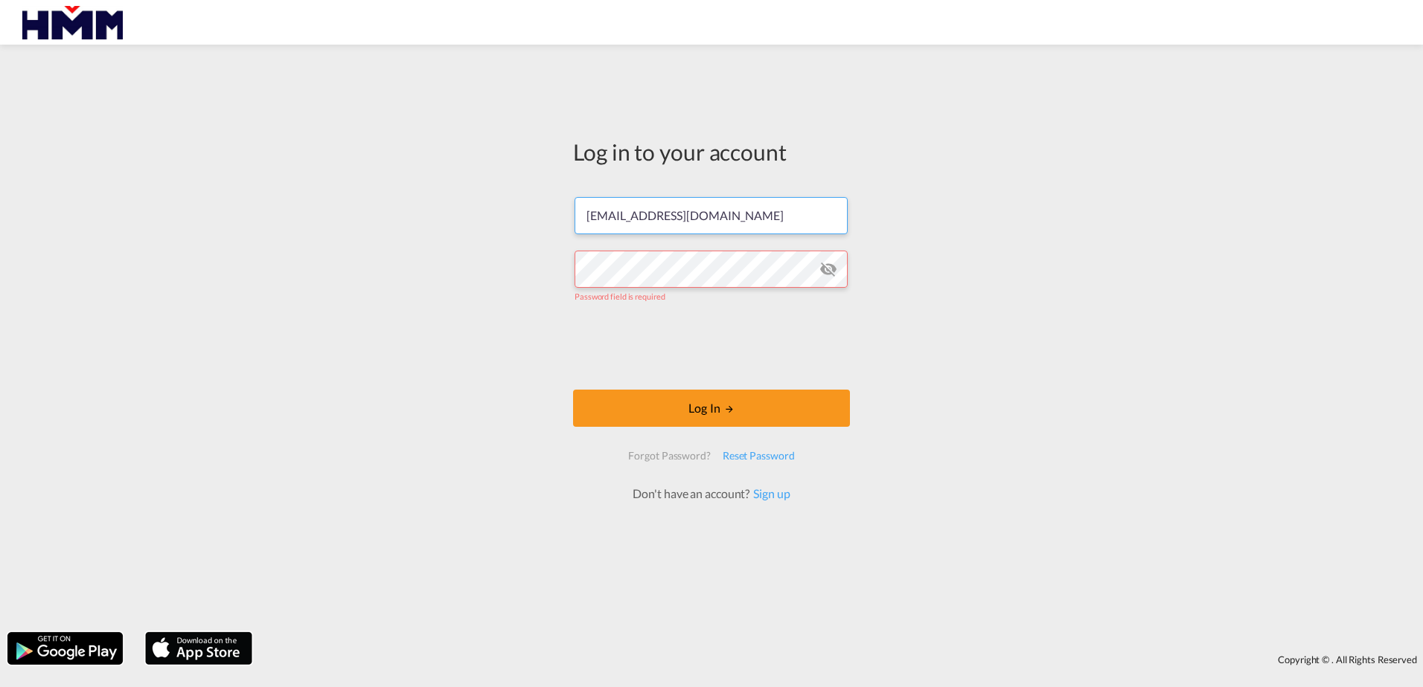 The image size is (1423, 687). What do you see at coordinates (711, 216) in the screenshot?
I see `input: Enter email/phone number` at bounding box center [711, 216].